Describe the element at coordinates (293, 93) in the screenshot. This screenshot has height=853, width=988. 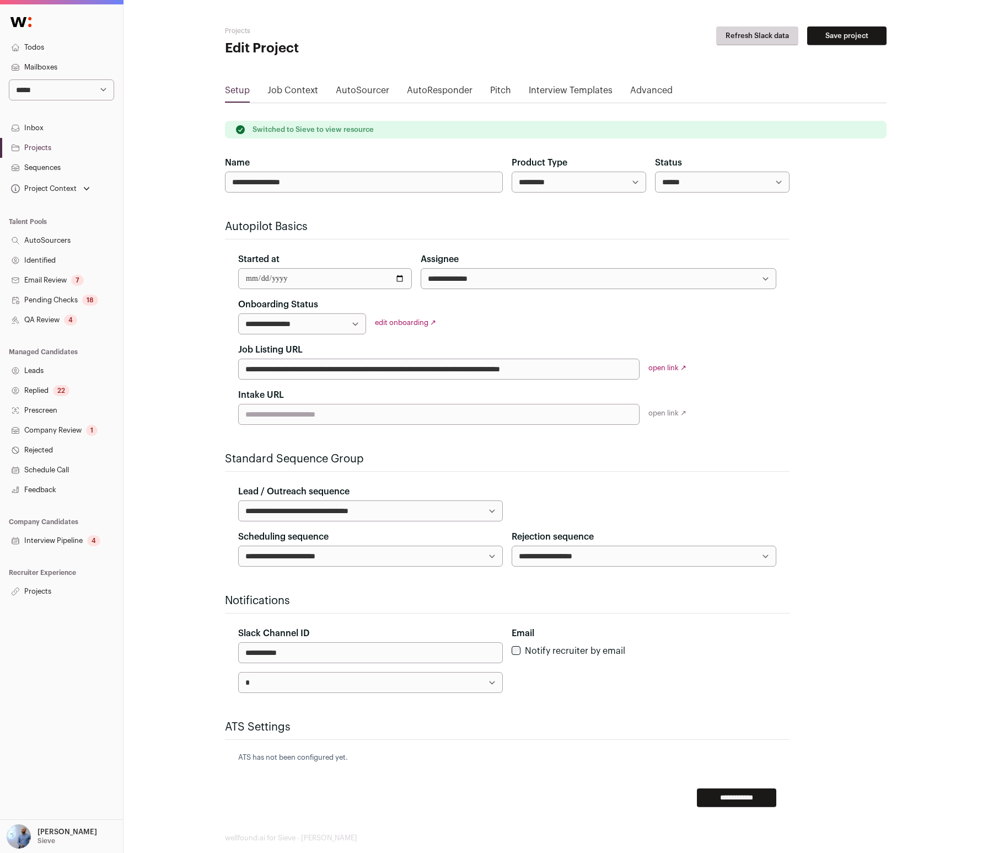
I see `a: Job Context` at that location.